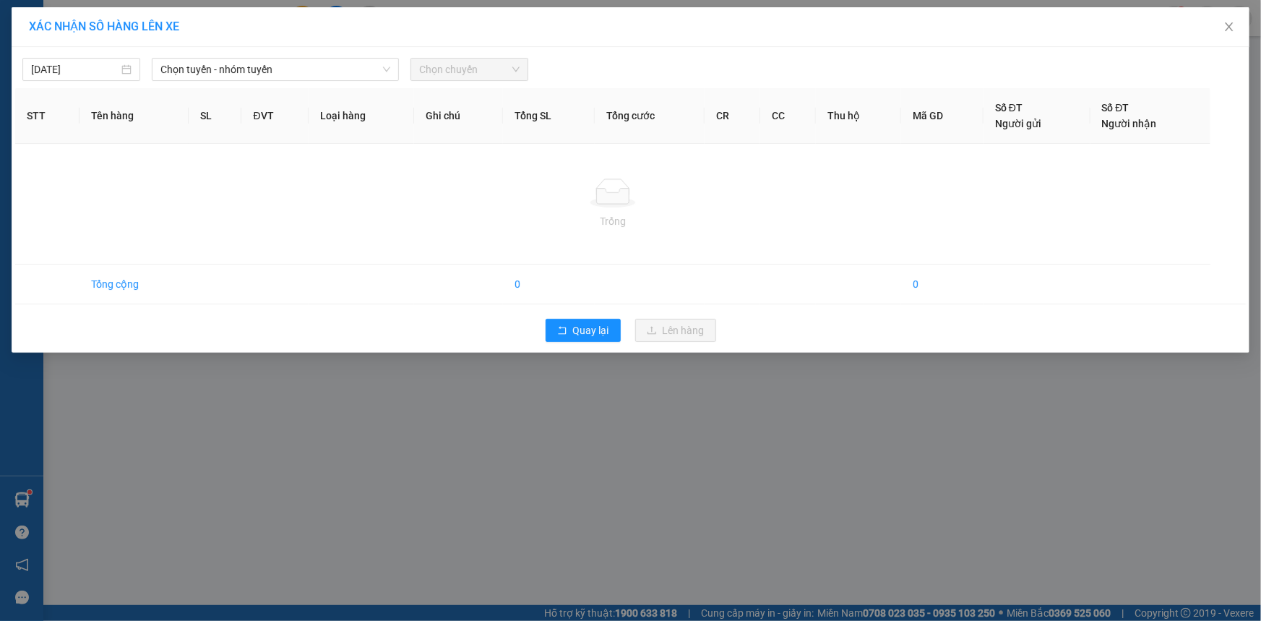 The image size is (1261, 621). I want to click on th: Thu hộ, so click(858, 116).